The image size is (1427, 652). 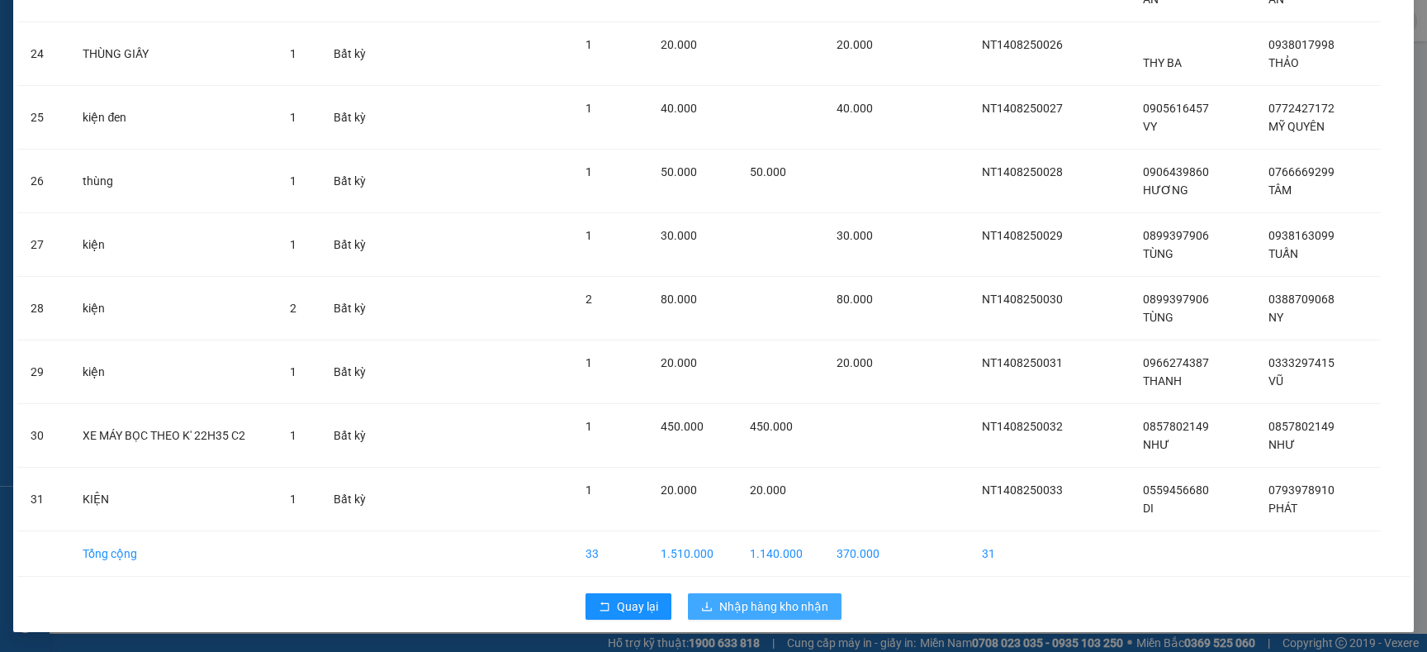 I want to click on button: rollbackQuay lại, so click(x=629, y=606).